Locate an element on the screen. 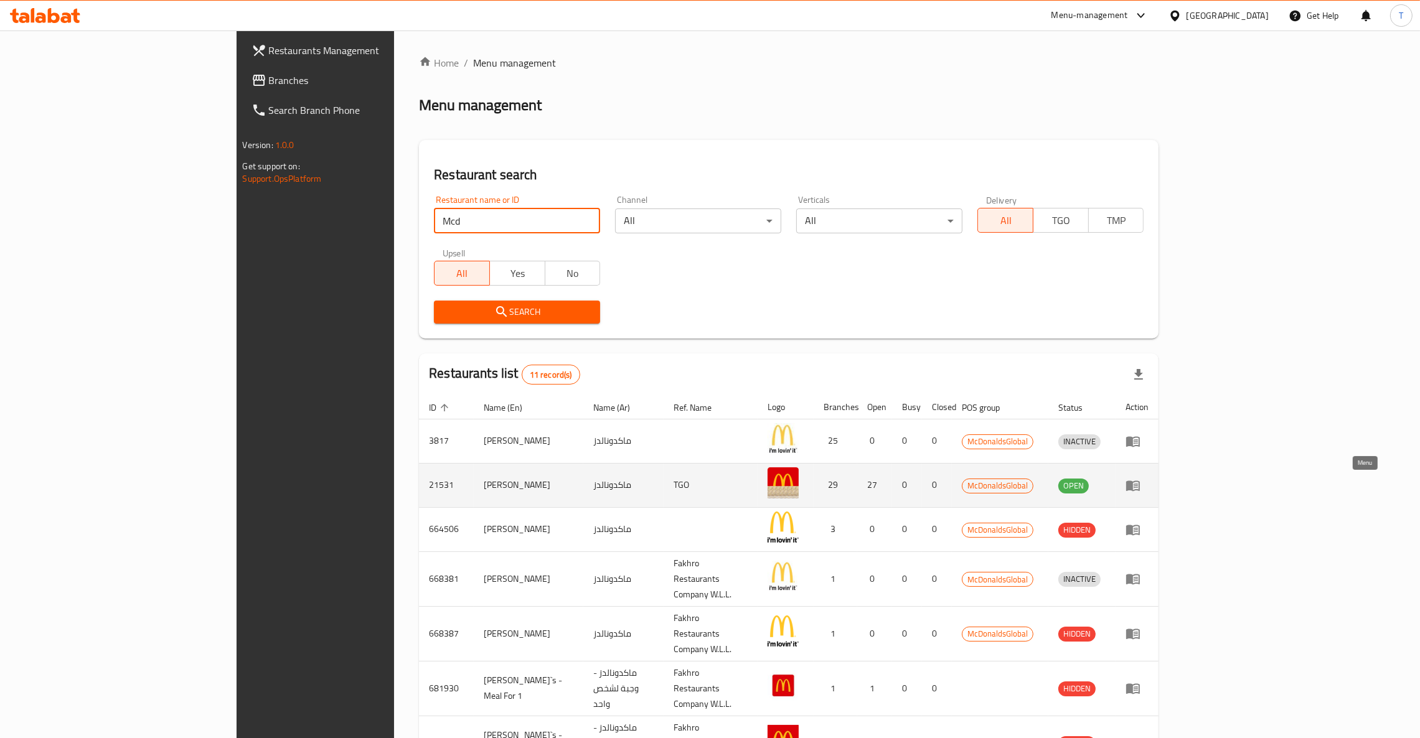 The image size is (1420, 738). span: Name (En) is located at coordinates (511, 408).